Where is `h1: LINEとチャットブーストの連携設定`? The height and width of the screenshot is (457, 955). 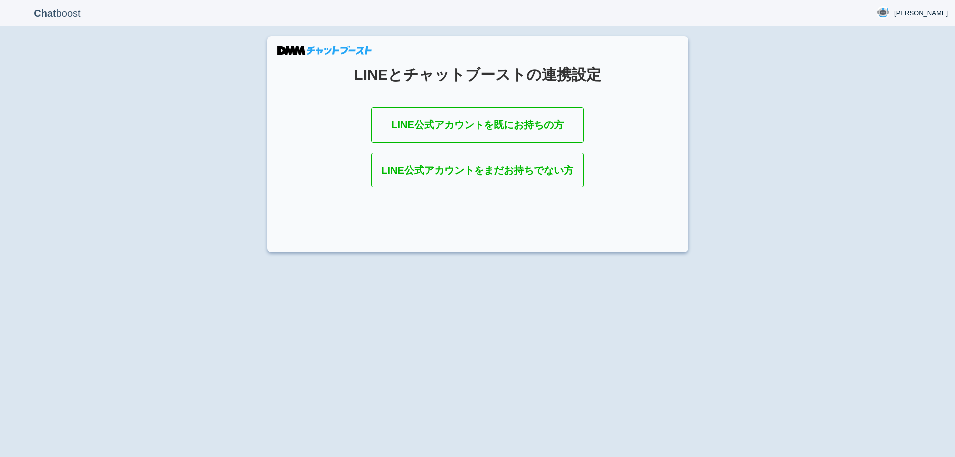 h1: LINEとチャットブーストの連携設定 is located at coordinates (477, 74).